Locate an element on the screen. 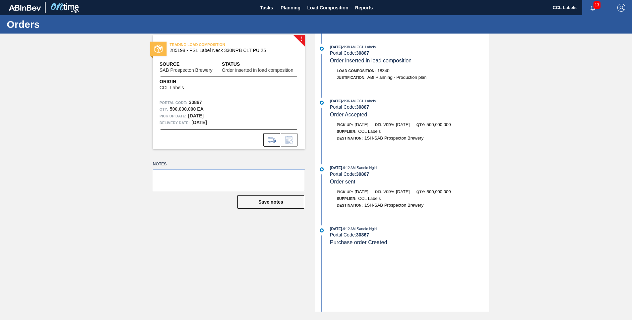 This screenshot has width=632, height=320. span: 285198 - PSL Label Neck 330NRB CLT PU 25 is located at coordinates (230, 50).